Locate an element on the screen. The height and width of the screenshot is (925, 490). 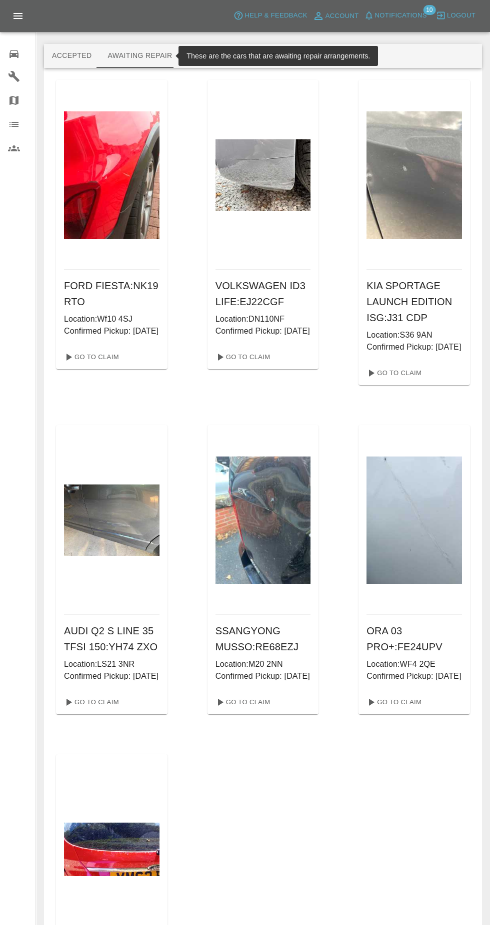
button: Help & Feedback is located at coordinates (270, 15).